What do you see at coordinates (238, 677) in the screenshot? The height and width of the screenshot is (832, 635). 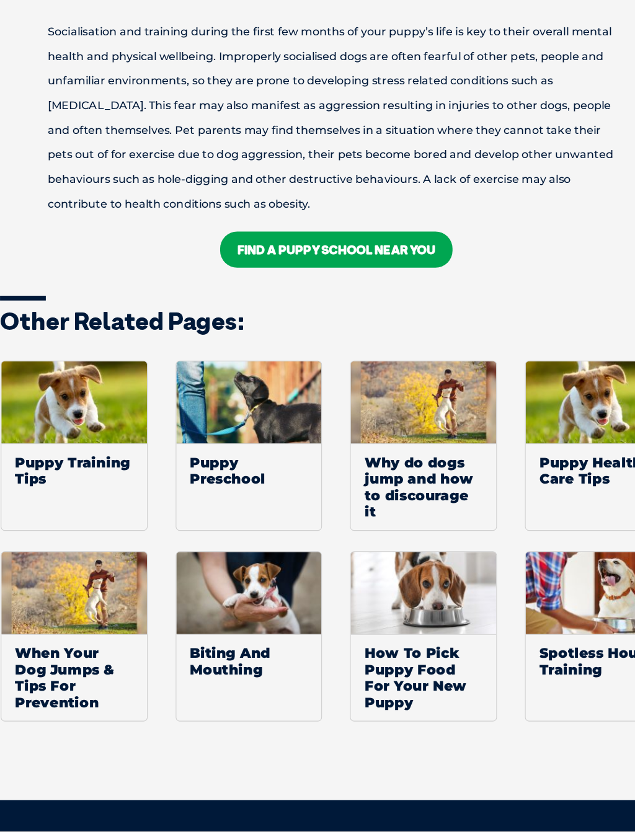 I see `span: Biting And Mouthing` at bounding box center [238, 677].